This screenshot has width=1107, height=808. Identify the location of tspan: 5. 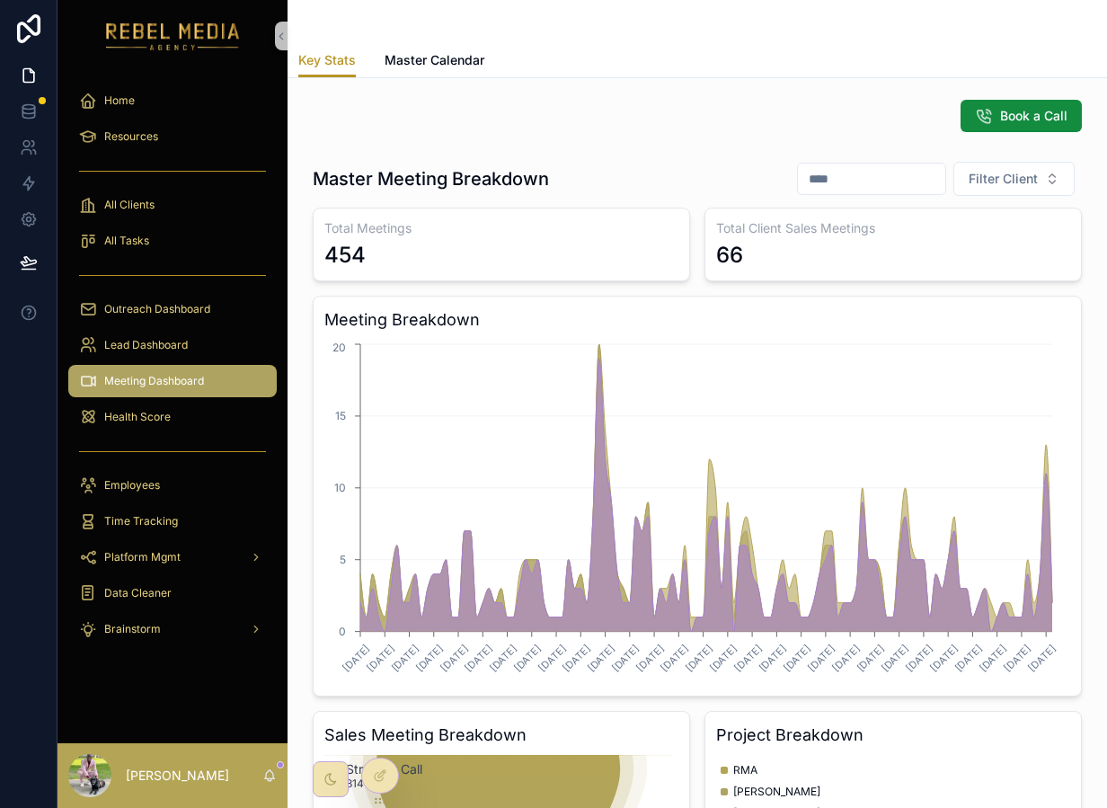
(342, 559).